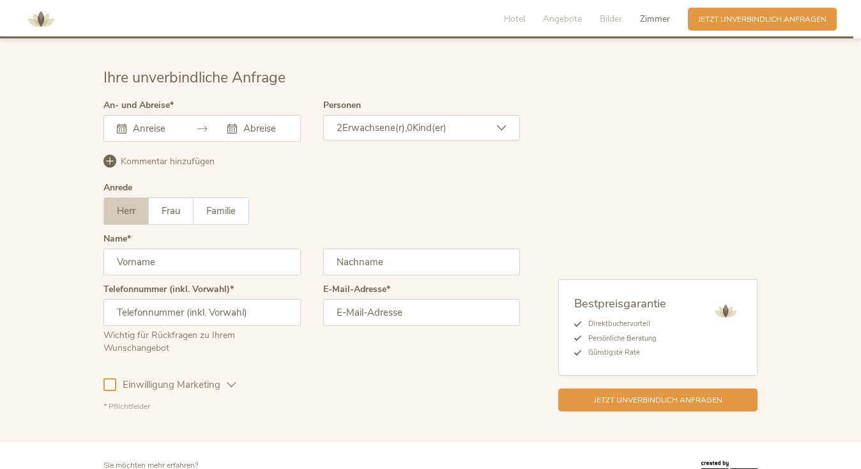  What do you see at coordinates (624, 353) in the screenshot?
I see `li: Günstigste Rate` at bounding box center [624, 353].